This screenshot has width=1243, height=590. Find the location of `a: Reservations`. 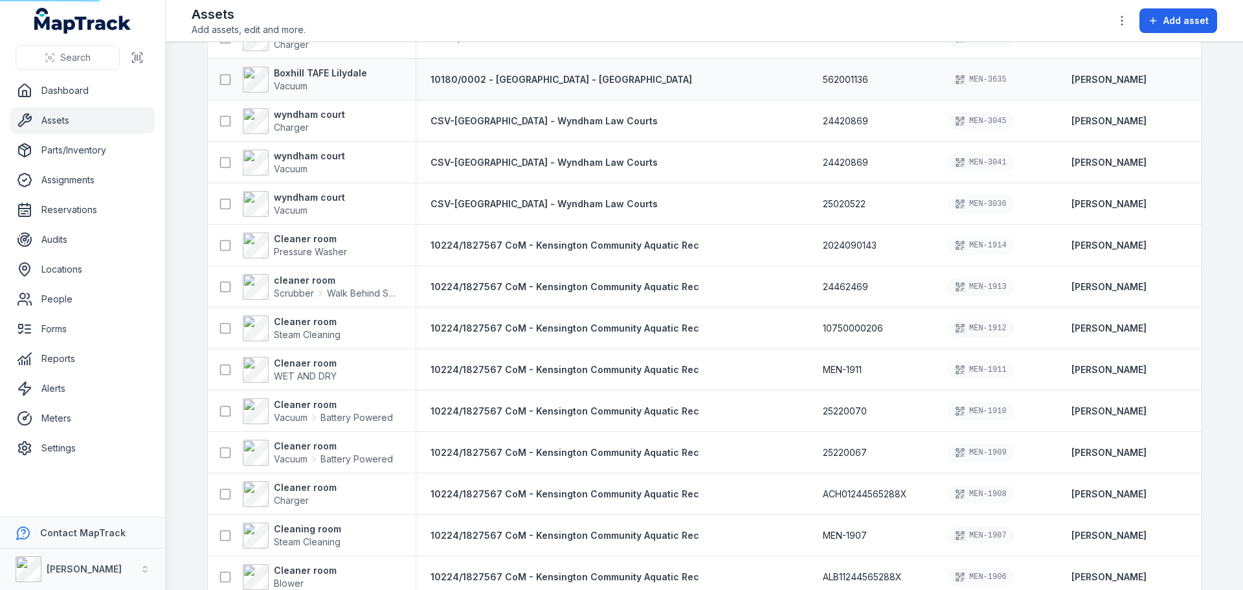

a: Reservations is located at coordinates (82, 210).